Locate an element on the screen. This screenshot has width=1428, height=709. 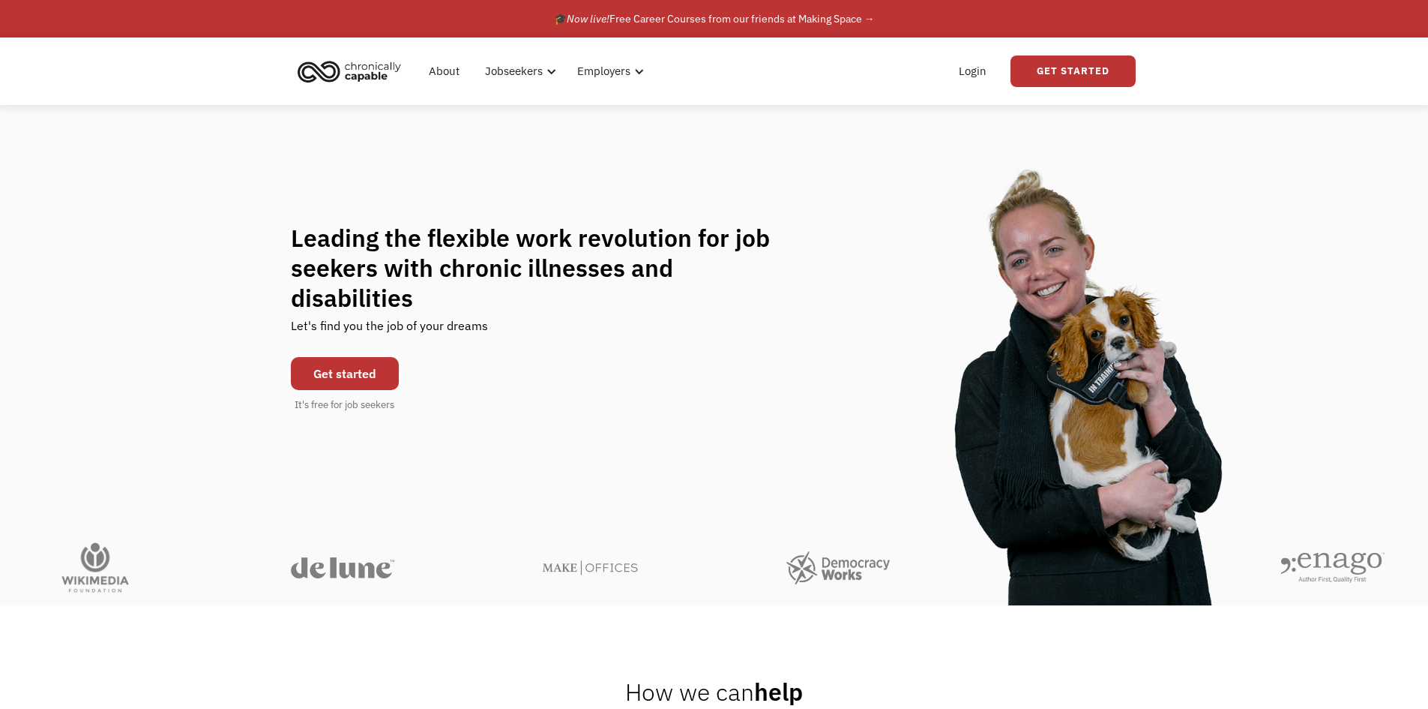
em: Now live! is located at coordinates (588, 19).